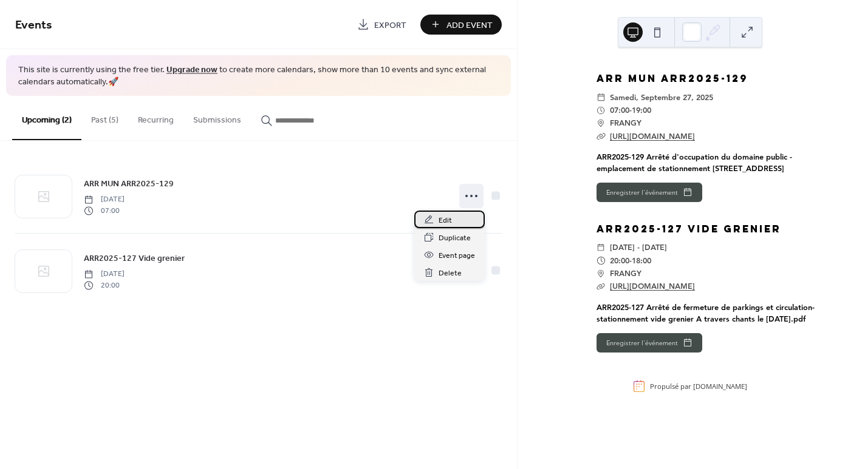 This screenshot has width=862, height=469. What do you see at coordinates (641, 261) in the screenshot?
I see `span: 18:00` at bounding box center [641, 261].